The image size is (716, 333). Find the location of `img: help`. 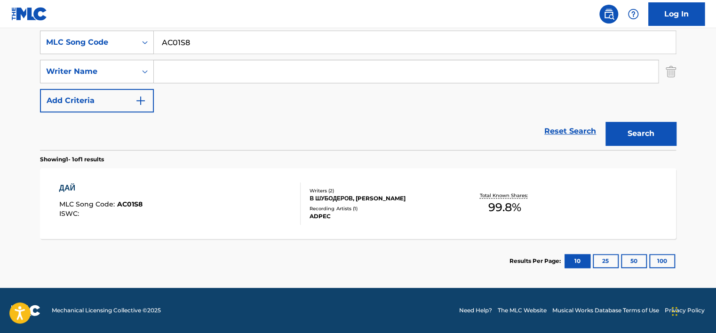

img: help is located at coordinates (633, 14).